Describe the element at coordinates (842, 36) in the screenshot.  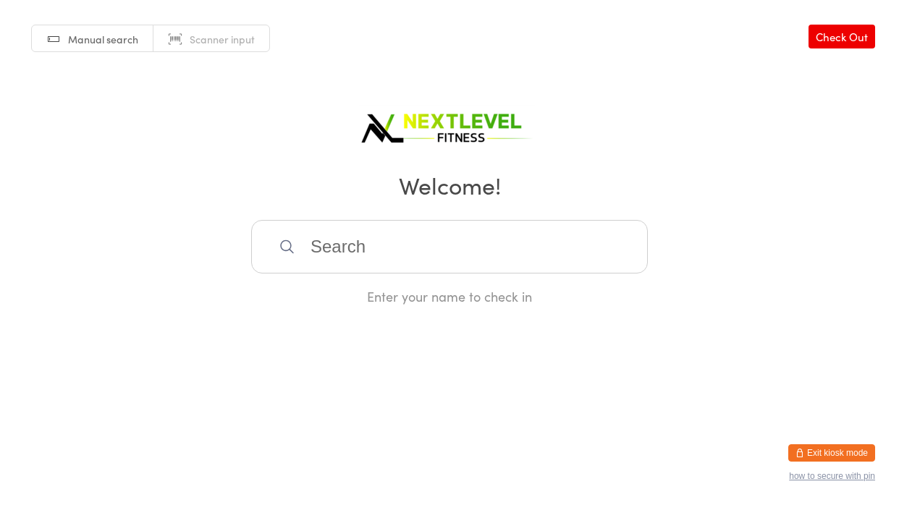
I see `a: Check Out` at that location.